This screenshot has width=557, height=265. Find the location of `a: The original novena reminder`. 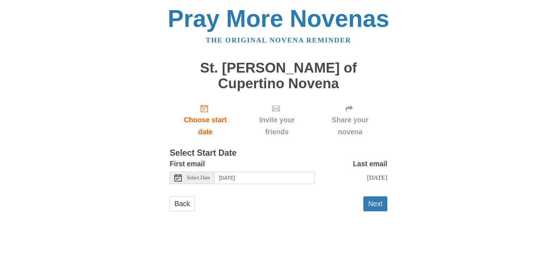

a: The original novena reminder is located at coordinates (279, 40).